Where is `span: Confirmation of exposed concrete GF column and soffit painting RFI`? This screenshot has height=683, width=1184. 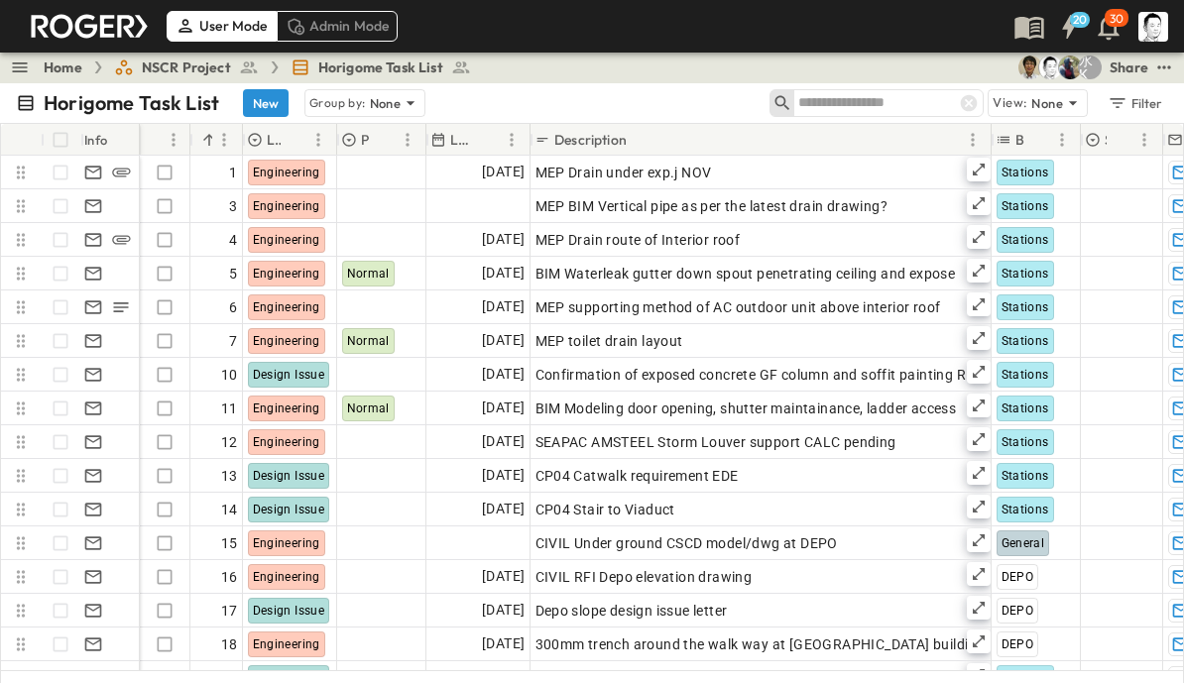
span: Confirmation of exposed concrete GF column and soffit painting RFI is located at coordinates (757, 375).